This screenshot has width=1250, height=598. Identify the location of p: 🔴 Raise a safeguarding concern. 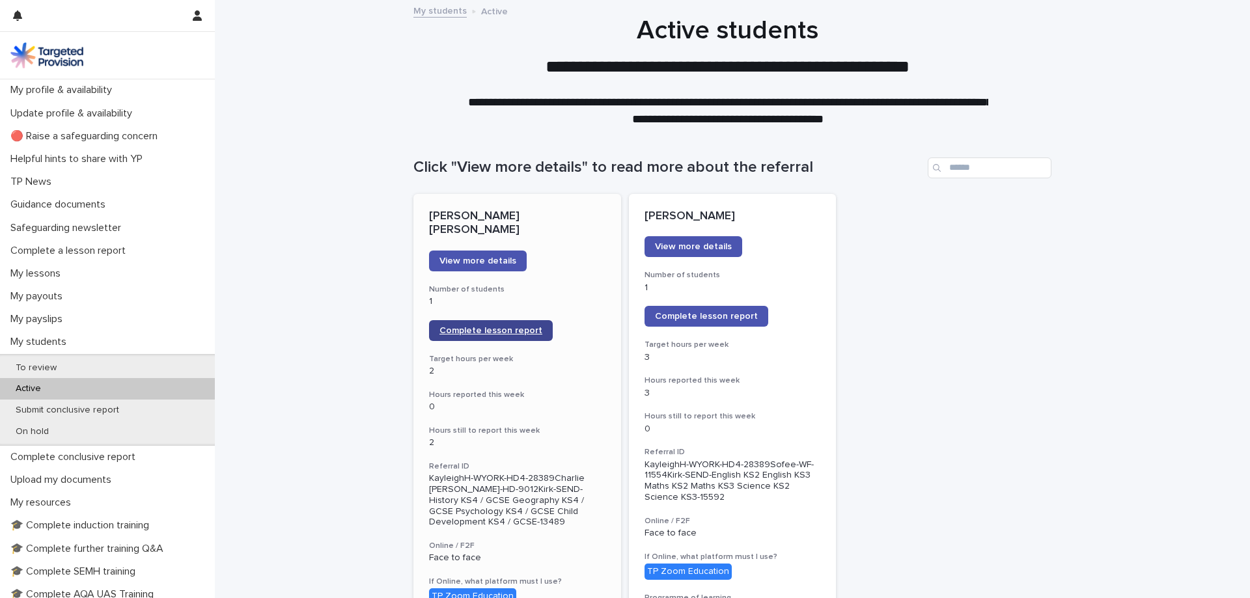
(87, 136).